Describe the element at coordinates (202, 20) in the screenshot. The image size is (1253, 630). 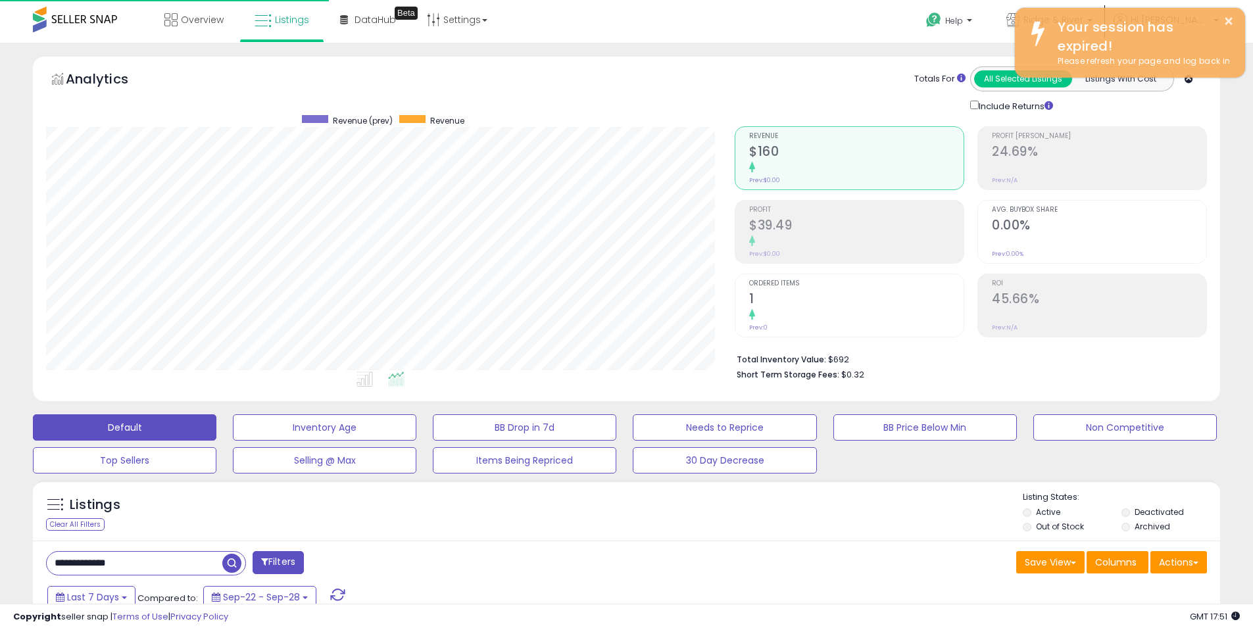
I see `span: Overview` at that location.